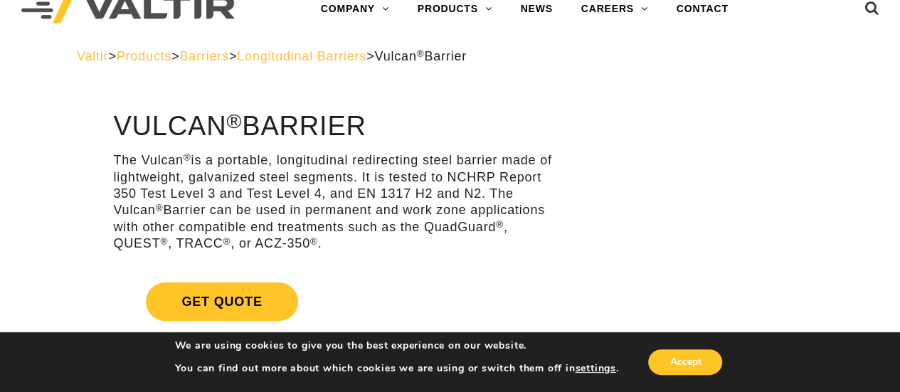 Image resolution: width=900 pixels, height=392 pixels. I want to click on h1: Vulcan Barrier, so click(337, 127).